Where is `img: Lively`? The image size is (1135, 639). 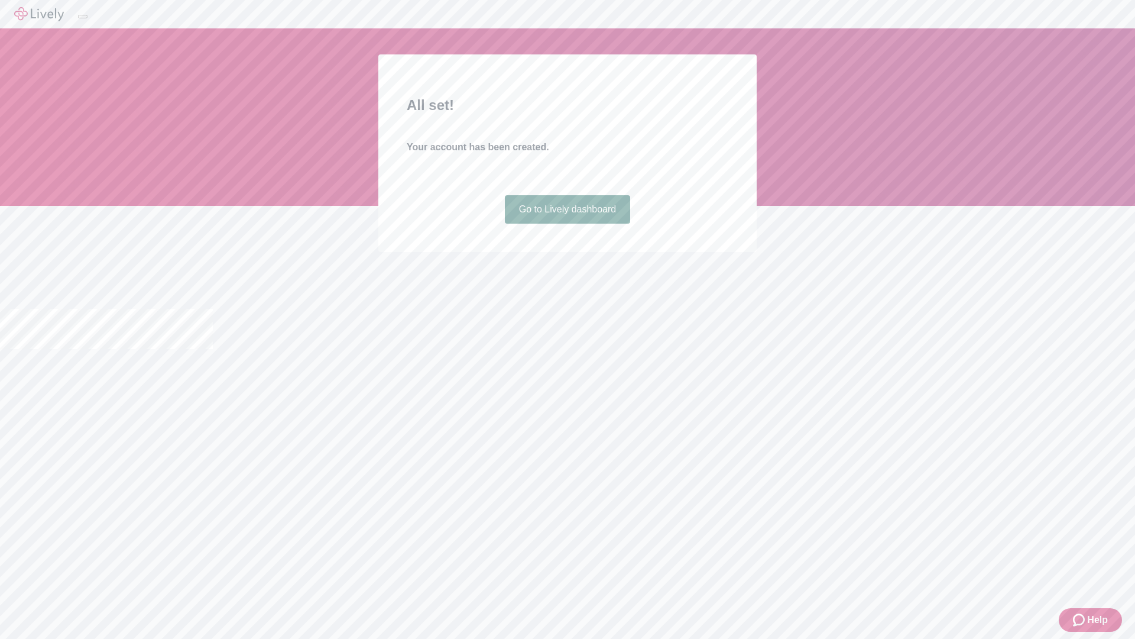 img: Lively is located at coordinates (39, 14).